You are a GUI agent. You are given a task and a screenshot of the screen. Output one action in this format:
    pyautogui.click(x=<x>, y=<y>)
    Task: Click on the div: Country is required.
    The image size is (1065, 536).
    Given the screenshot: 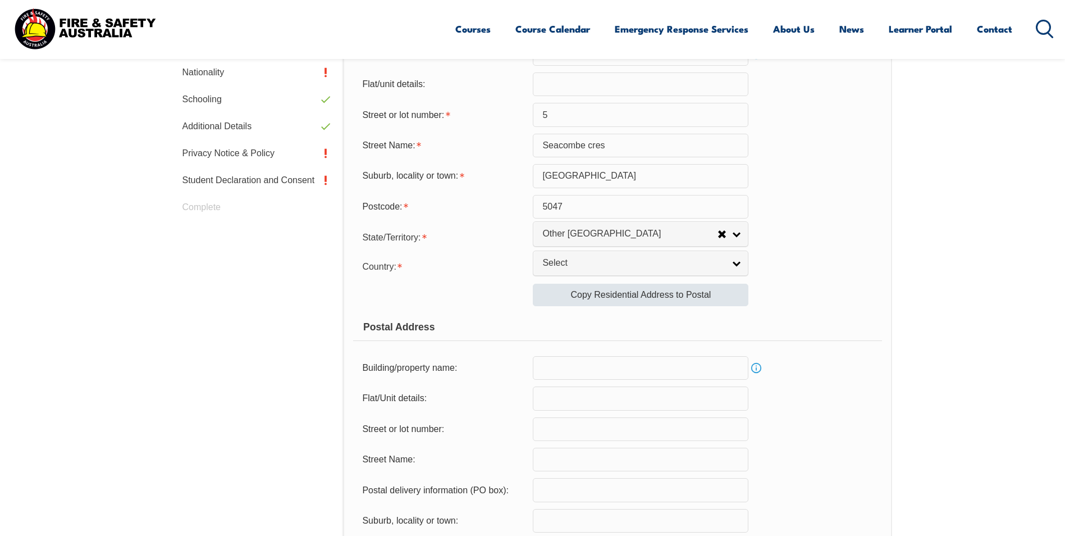 What is the action you would take?
    pyautogui.click(x=443, y=266)
    